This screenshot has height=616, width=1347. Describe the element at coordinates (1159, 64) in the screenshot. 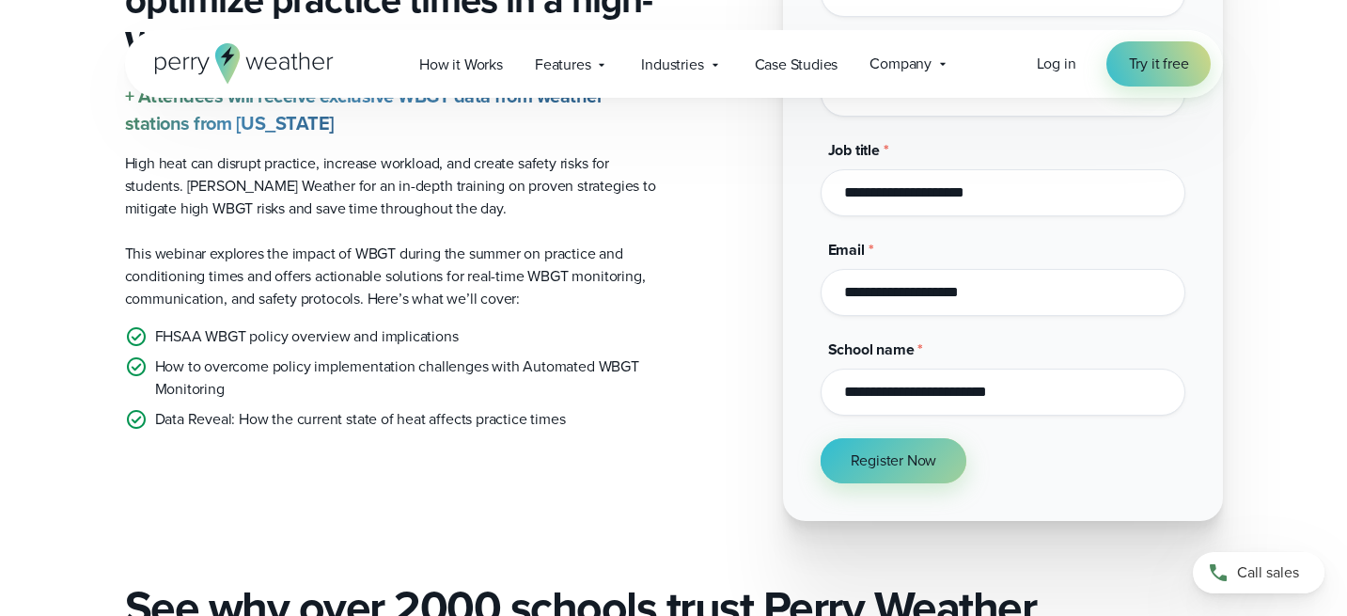

I see `a: Try it free` at that location.